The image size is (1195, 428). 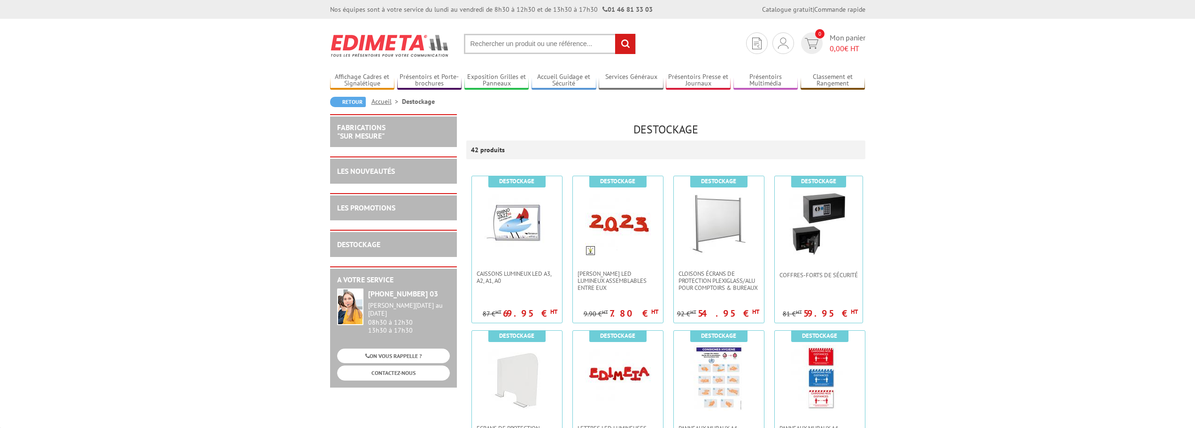 I want to click on a: devis rapide 0 Mon panier 0,00€ HT, so click(x=832, y=43).